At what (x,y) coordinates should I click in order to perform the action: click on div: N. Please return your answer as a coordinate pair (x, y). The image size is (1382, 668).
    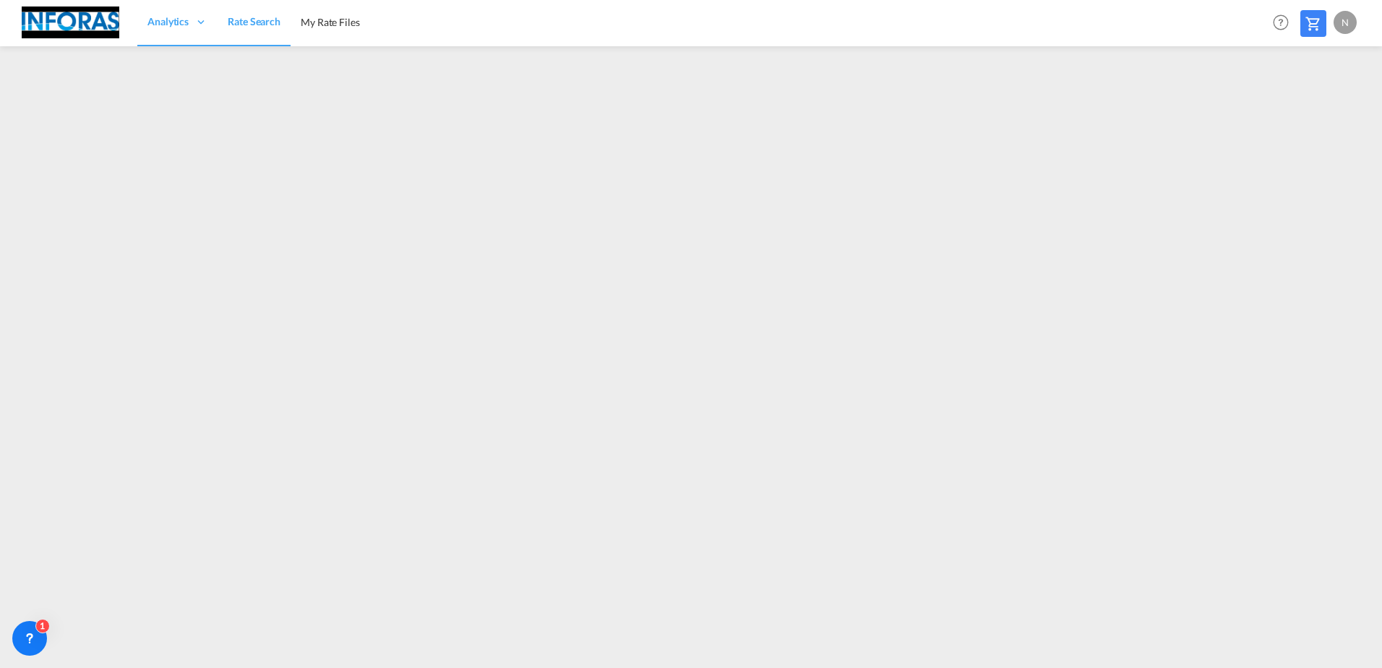
    Looking at the image, I should click on (1345, 22).